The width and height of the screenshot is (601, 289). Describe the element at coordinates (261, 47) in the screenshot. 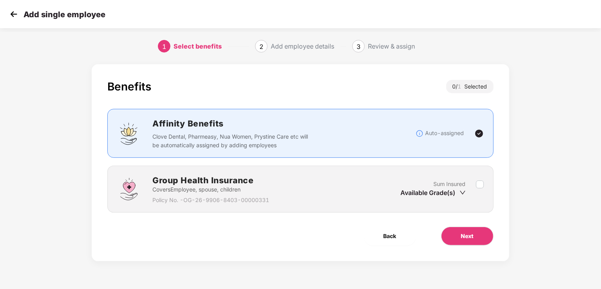

I see `span: 2` at that location.